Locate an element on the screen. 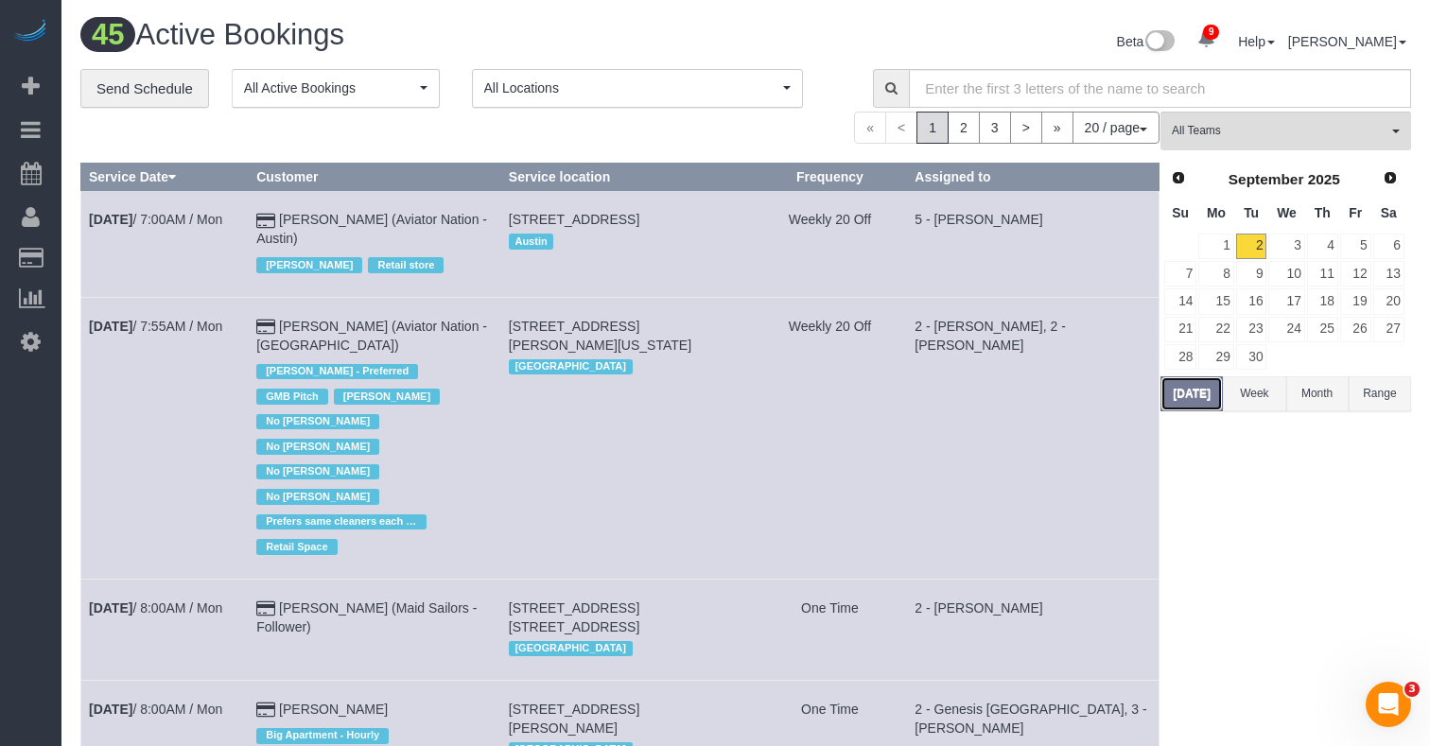 This screenshot has width=1430, height=746. a: 16 is located at coordinates (1251, 301).